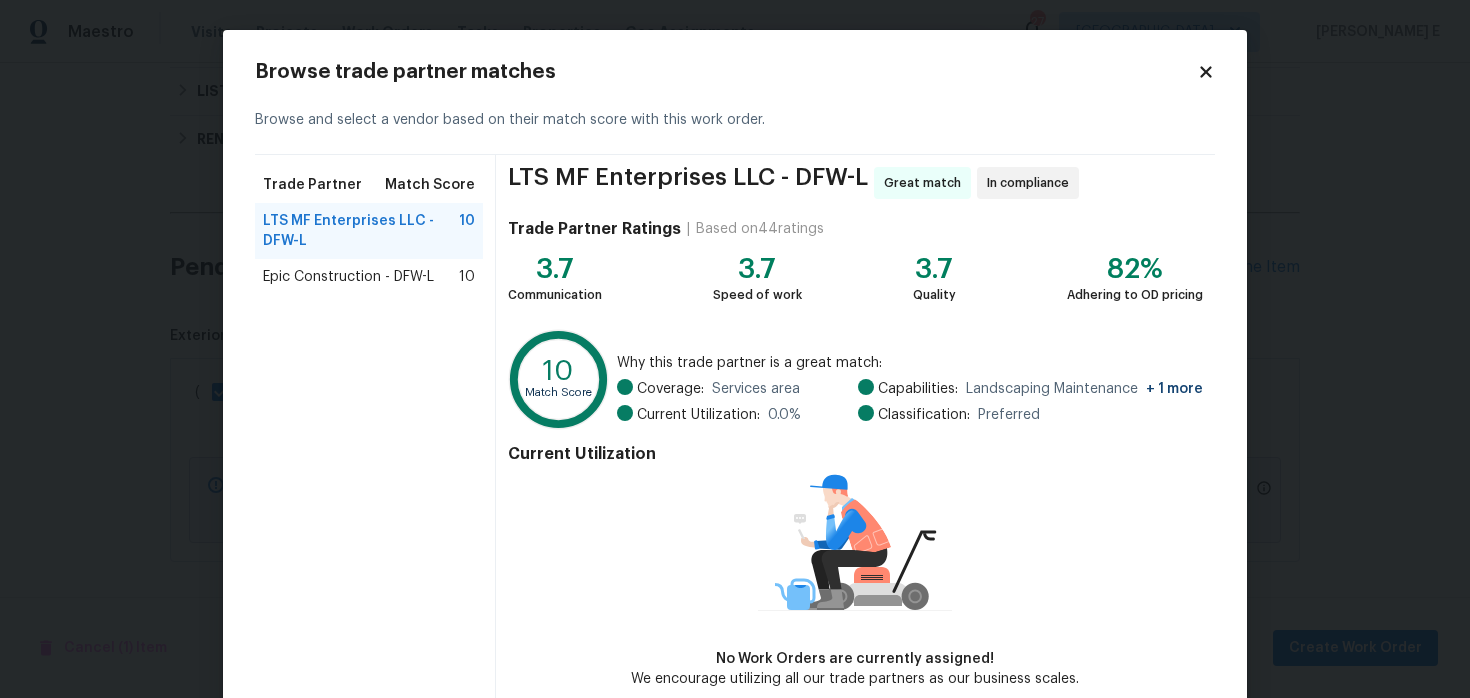  Describe the element at coordinates (1135, 295) in the screenshot. I see `div: Adhering to OD pricing` at that location.